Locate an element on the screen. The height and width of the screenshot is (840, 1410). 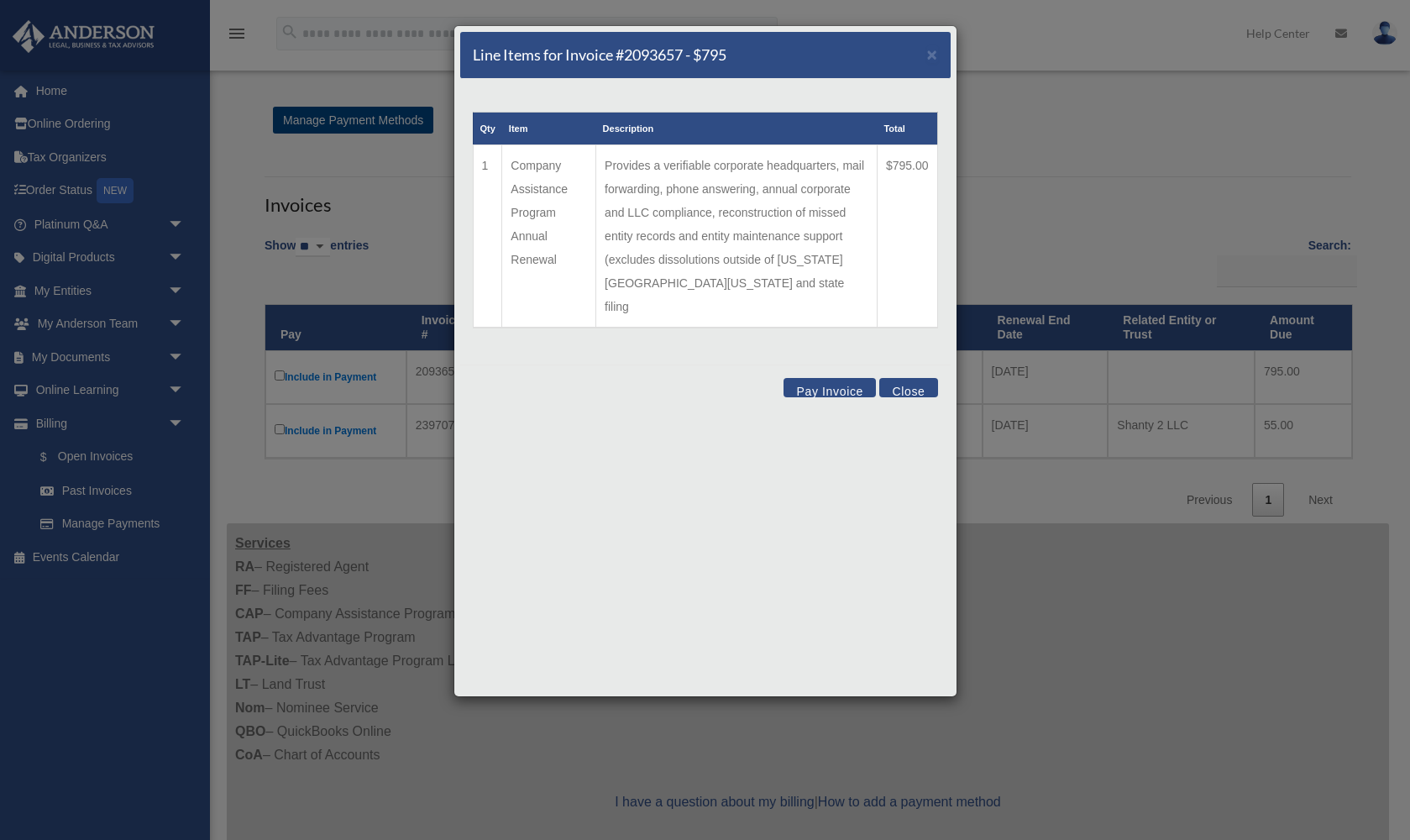
td: 1 is located at coordinates (487, 236).